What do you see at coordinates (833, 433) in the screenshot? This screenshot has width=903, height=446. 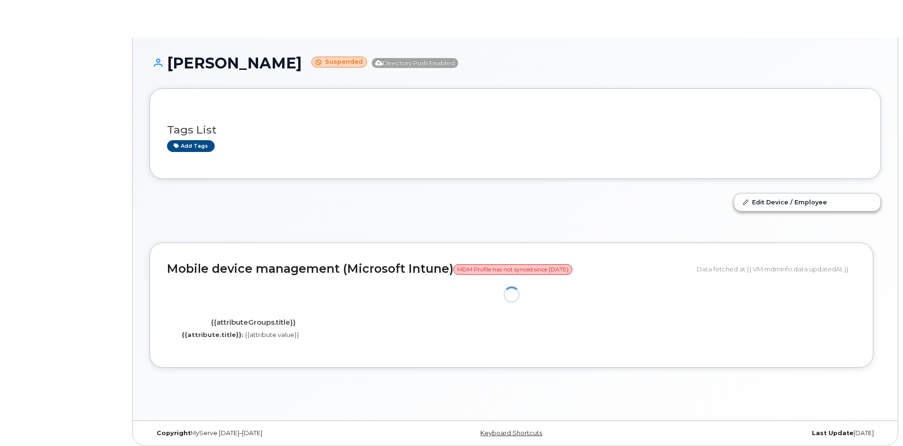 I see `strong: Last Update` at bounding box center [833, 433].